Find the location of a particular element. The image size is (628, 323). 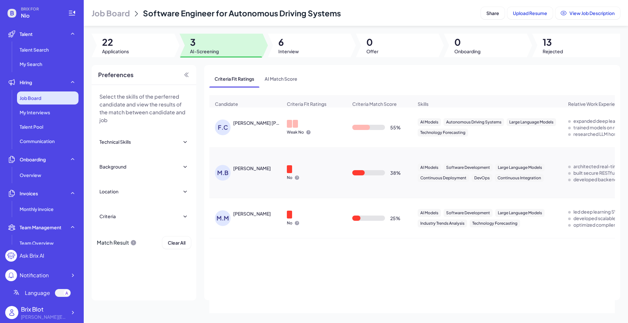

span: View Job Description is located at coordinates (592, 13).